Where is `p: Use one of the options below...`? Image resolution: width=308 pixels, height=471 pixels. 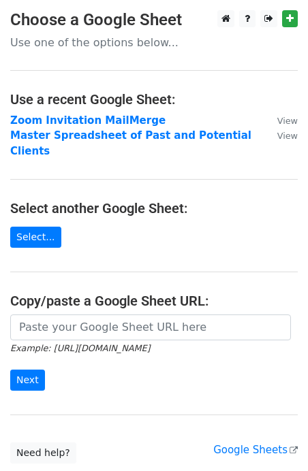 p: Use one of the options below... is located at coordinates (154, 42).